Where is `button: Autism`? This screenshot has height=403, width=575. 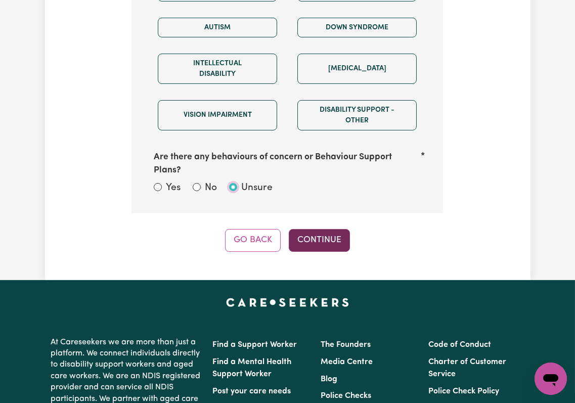 button: Autism is located at coordinates (217, 27).